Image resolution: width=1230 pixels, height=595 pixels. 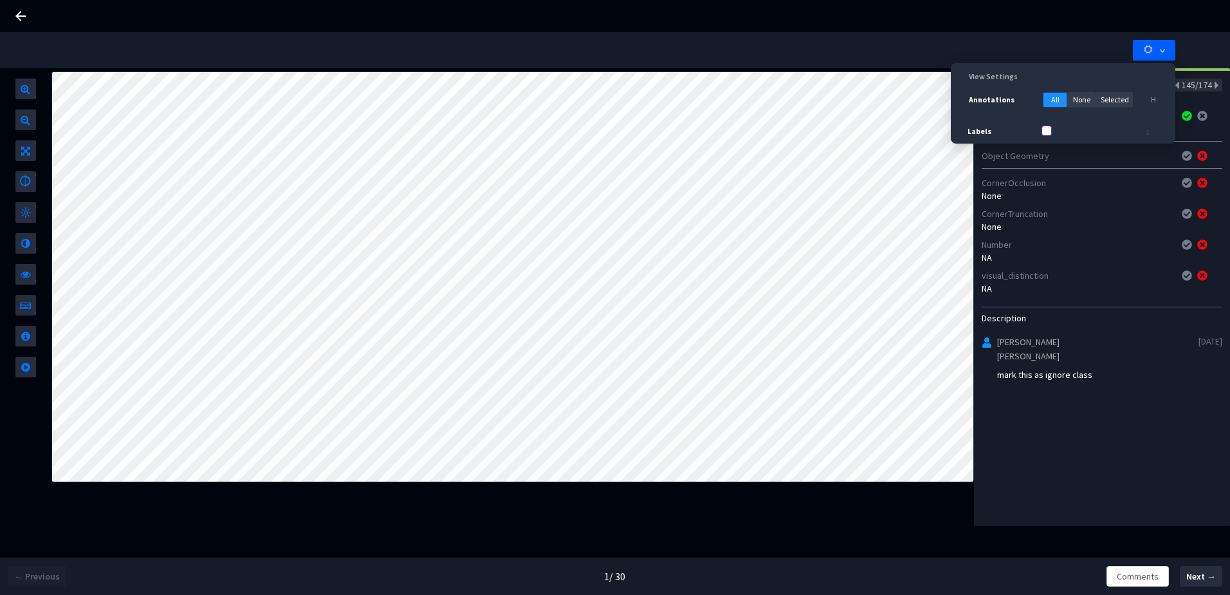 I want to click on span: None, so click(x=1082, y=100).